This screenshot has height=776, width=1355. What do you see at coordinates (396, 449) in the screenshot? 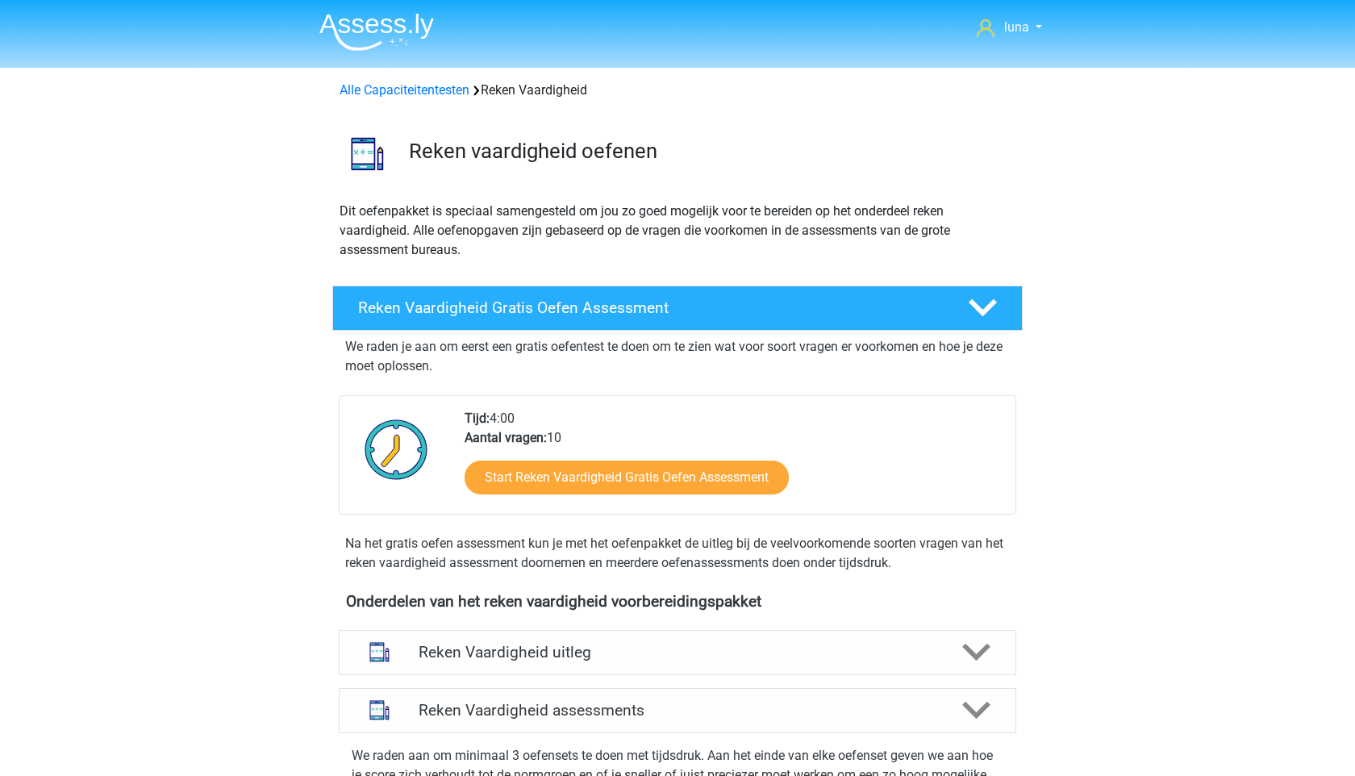
I see `img: Klok` at bounding box center [396, 449].